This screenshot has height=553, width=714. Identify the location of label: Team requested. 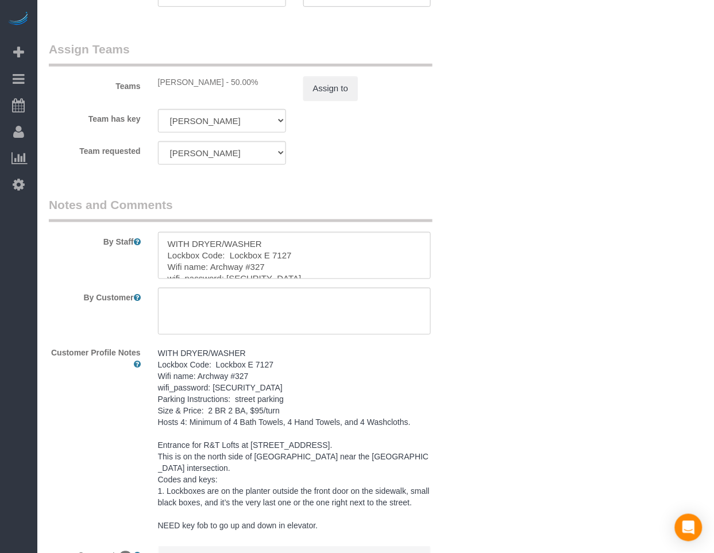
(95, 149).